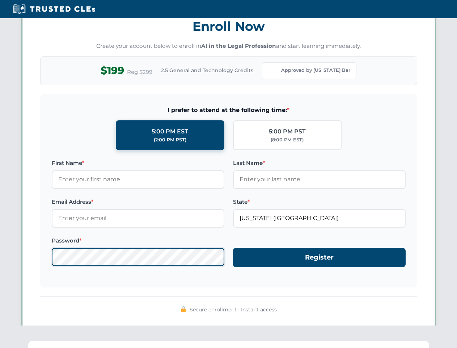 The width and height of the screenshot is (457, 348). I want to click on div: (8:00 PM EST), so click(287, 140).